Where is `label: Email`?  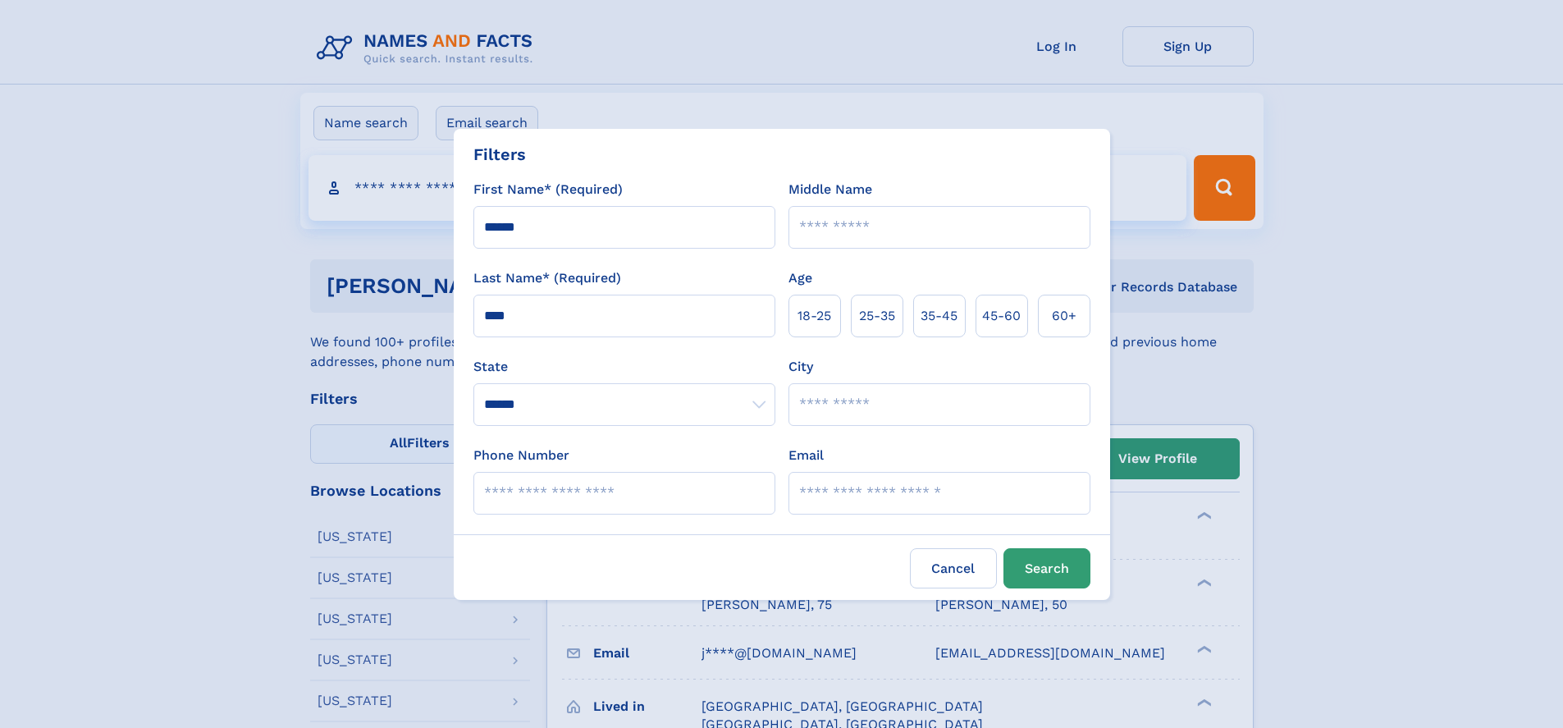
label: Email is located at coordinates (806, 455).